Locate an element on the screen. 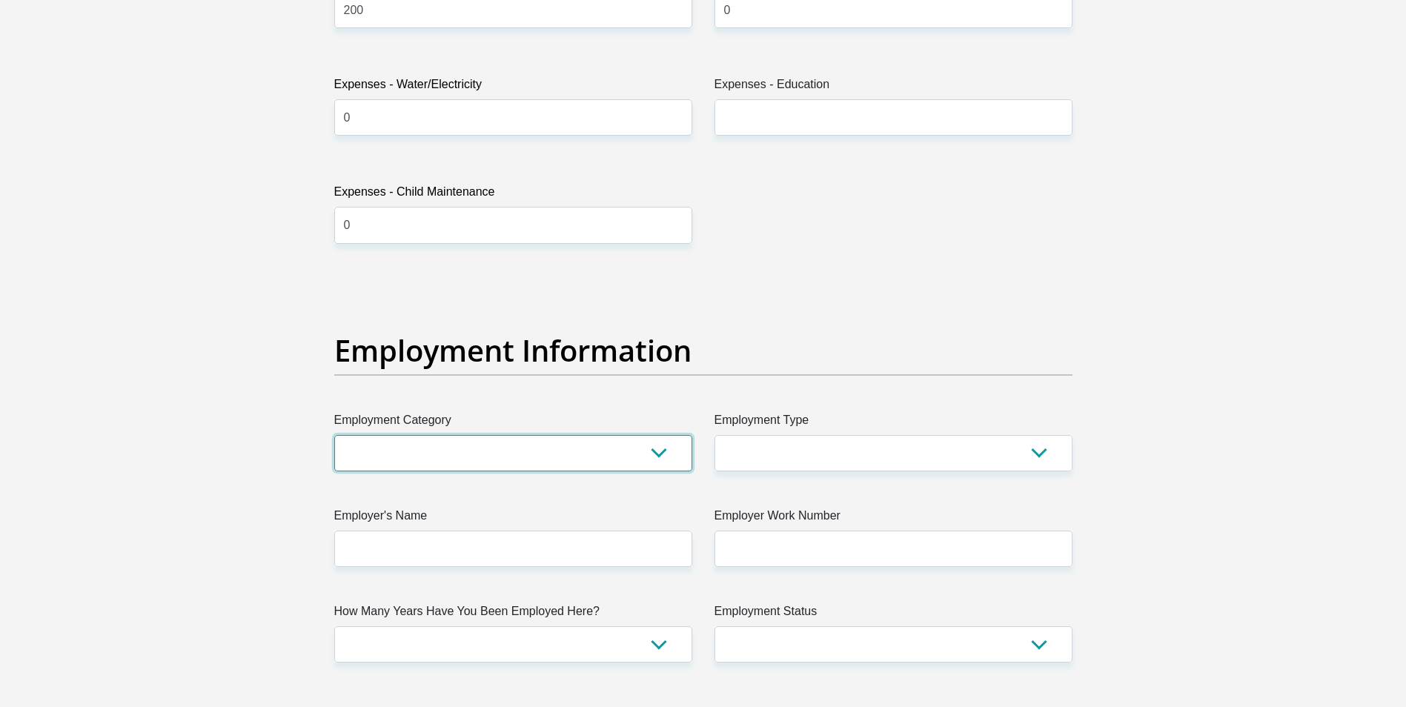 The height and width of the screenshot is (707, 1406). label: Employer Work Number is located at coordinates (893, 519).